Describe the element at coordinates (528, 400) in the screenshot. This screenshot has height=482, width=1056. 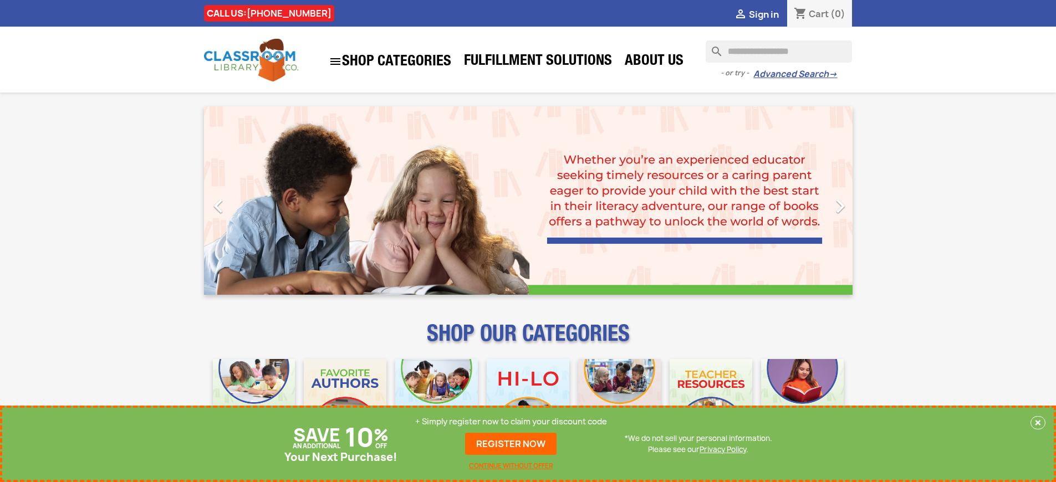
I see `img: CLC_HiLo_Mobile.jpg` at that location.